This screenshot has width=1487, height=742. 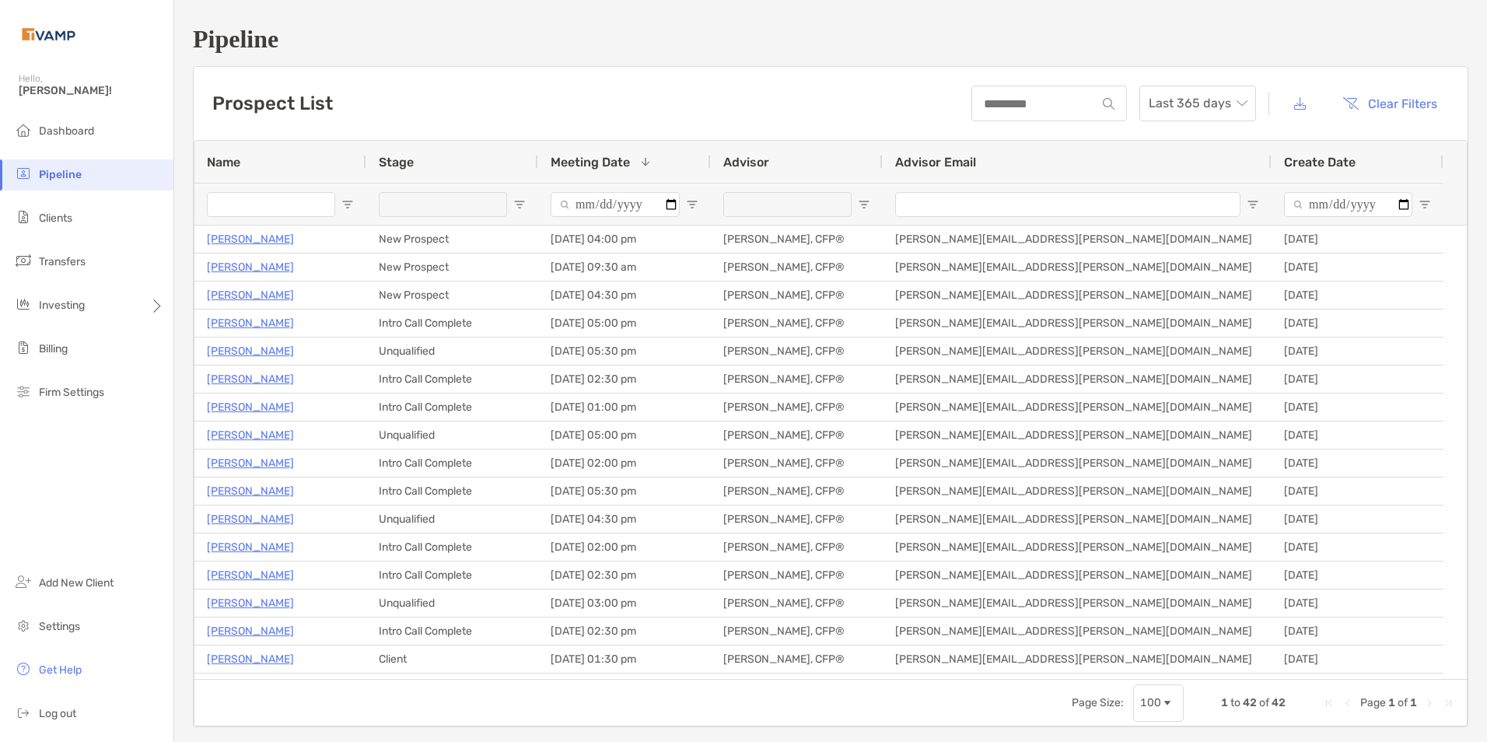 What do you see at coordinates (23, 625) in the screenshot?
I see `img: settings icon` at bounding box center [23, 625].